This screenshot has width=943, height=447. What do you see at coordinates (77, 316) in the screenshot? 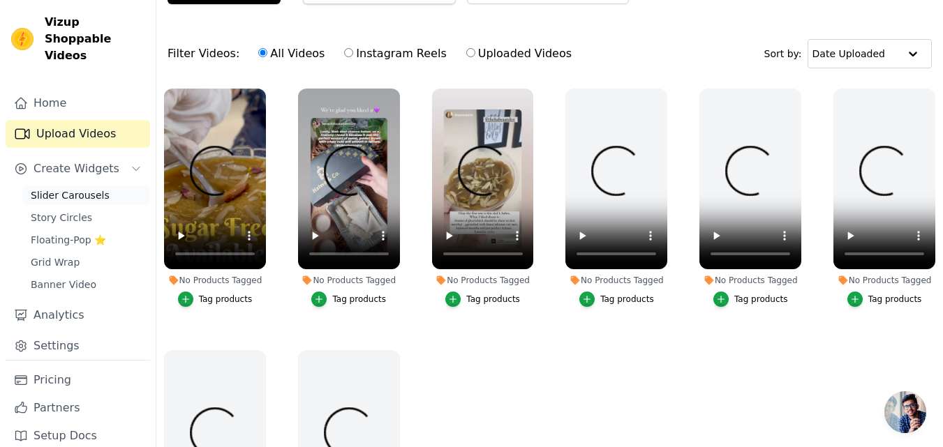
I see `a: Analytics` at bounding box center [77, 316].